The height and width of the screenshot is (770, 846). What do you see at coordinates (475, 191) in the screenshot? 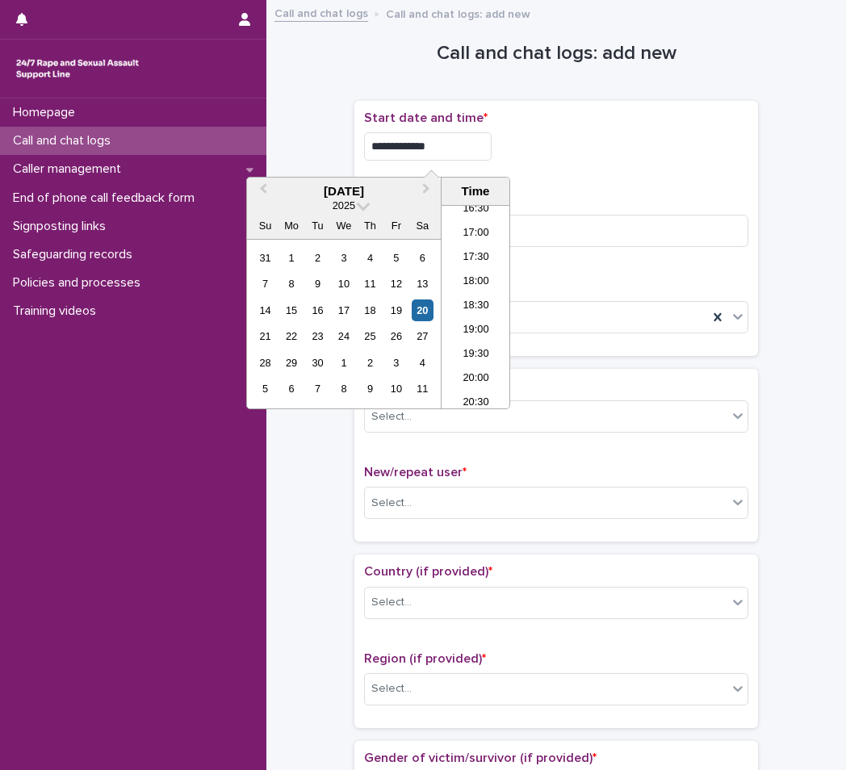
I see `div: Time` at bounding box center [475, 191].